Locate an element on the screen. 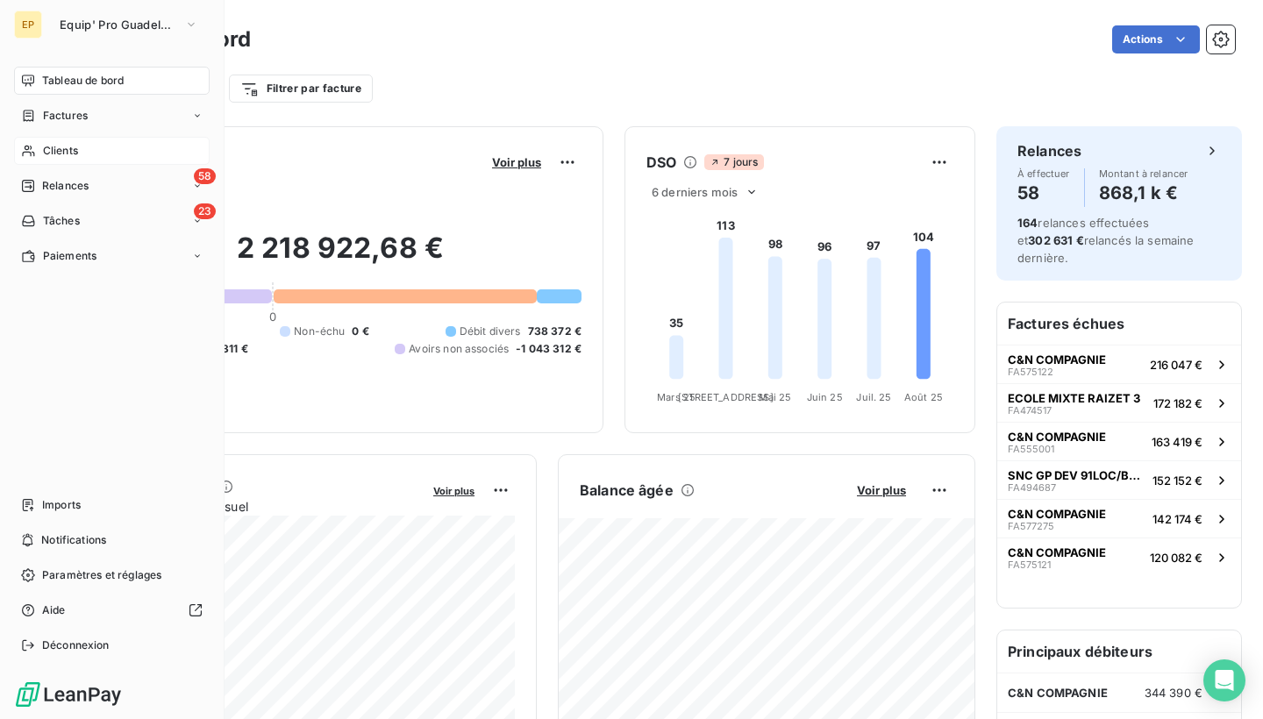  tspan: Juin 25 is located at coordinates (824, 397).